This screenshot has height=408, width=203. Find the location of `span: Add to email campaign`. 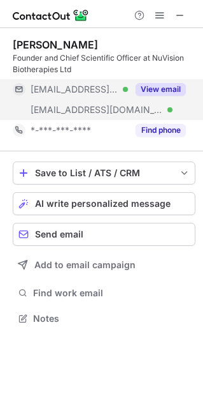

span: Add to email campaign is located at coordinates (85, 265).